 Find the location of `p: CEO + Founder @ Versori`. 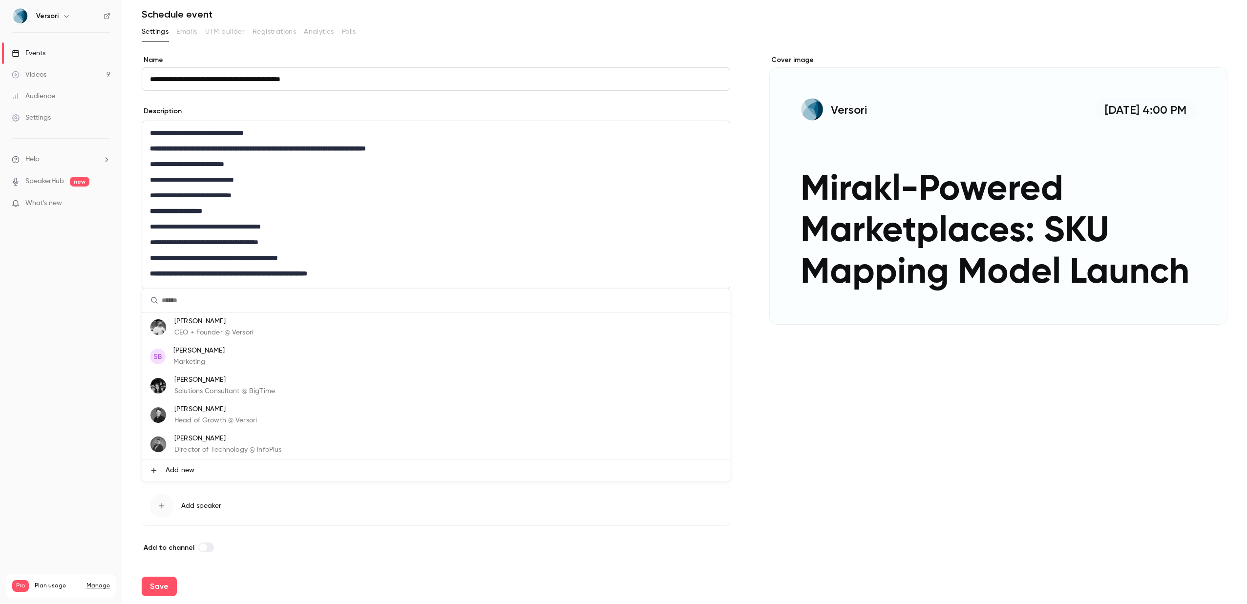

p: CEO + Founder @ Versori is located at coordinates (214, 333).